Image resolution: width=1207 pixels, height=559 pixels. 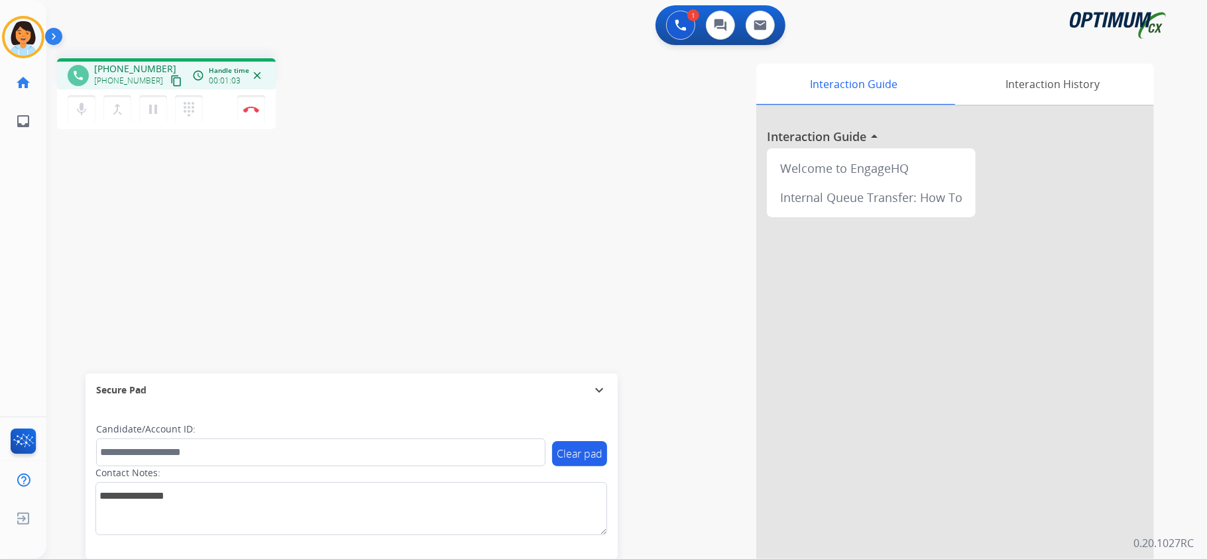 I want to click on mat-icon: close, so click(x=257, y=76).